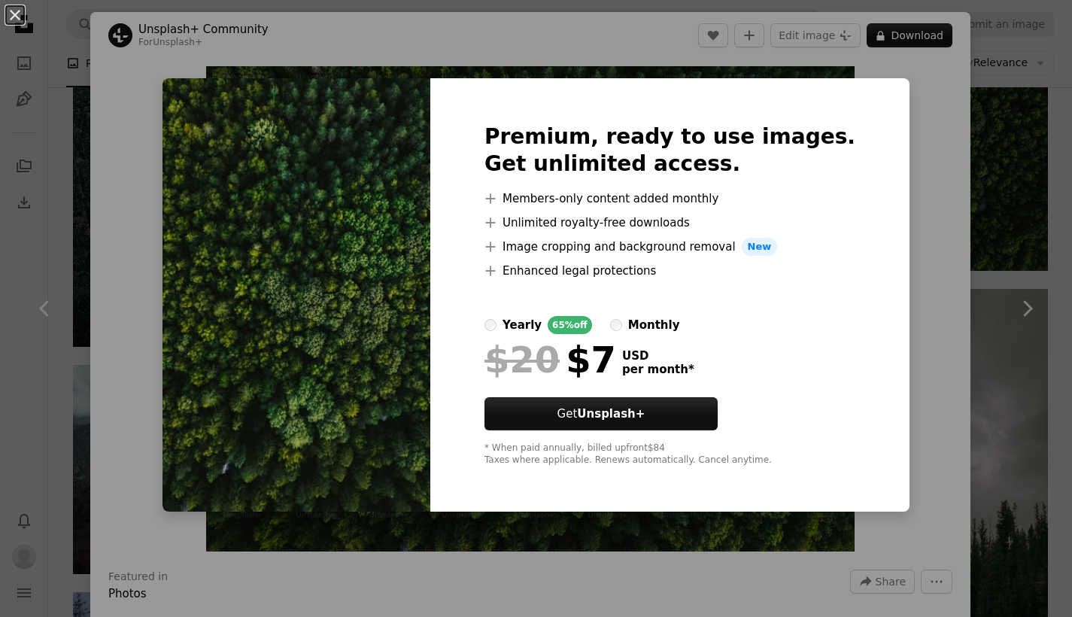  What do you see at coordinates (601, 414) in the screenshot?
I see `a: GetUnsplash+` at bounding box center [601, 414].